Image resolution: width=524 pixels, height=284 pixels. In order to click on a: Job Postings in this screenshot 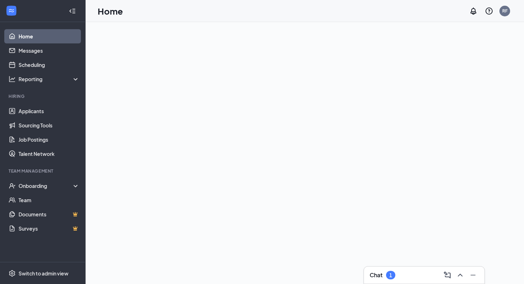, I will do `click(49, 140)`.